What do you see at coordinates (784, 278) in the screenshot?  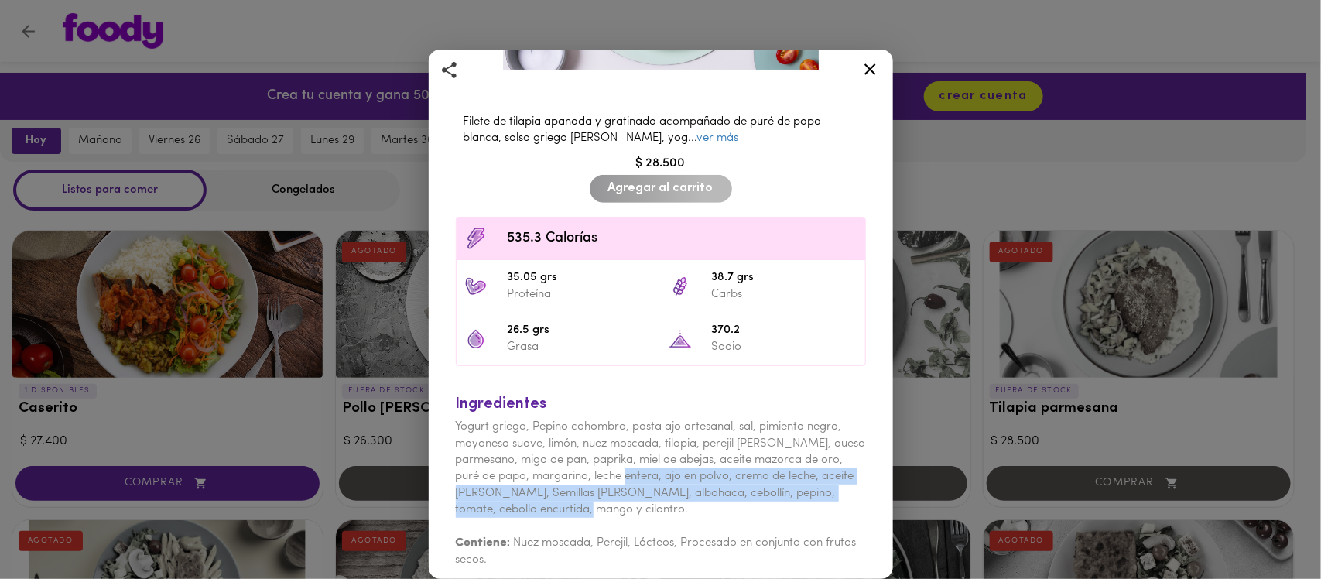 I see `span: 38.7 grs` at bounding box center [784, 278].